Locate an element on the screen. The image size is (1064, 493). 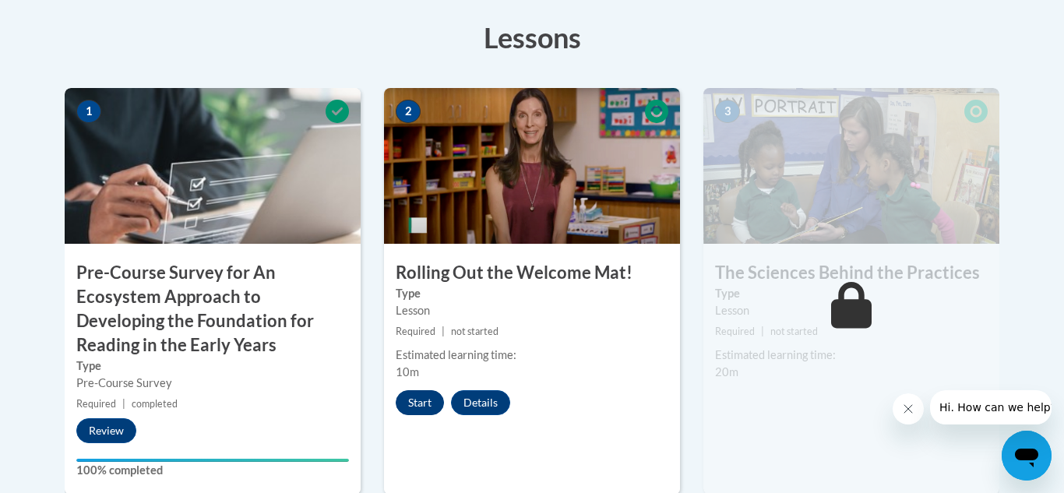
label: 100% completed is located at coordinates (213, 471).